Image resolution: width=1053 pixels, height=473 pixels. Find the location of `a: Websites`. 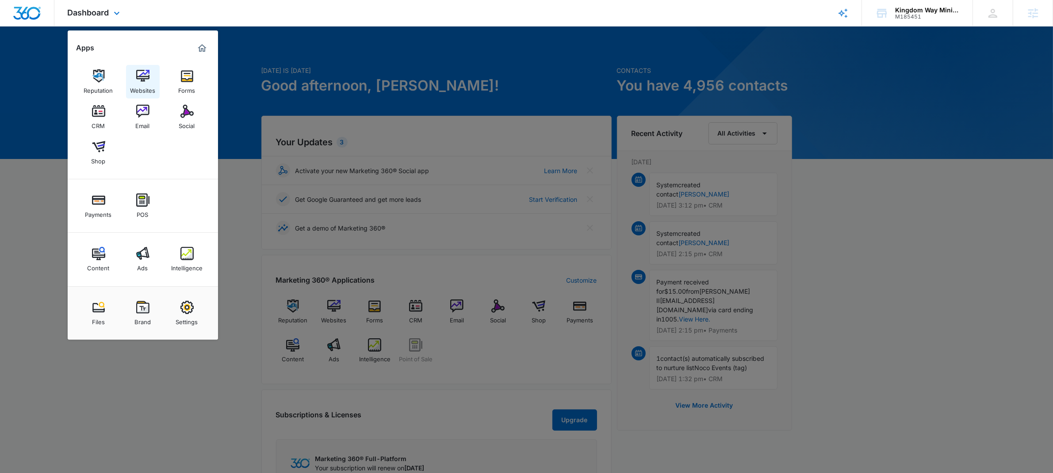

a: Websites is located at coordinates (143, 82).